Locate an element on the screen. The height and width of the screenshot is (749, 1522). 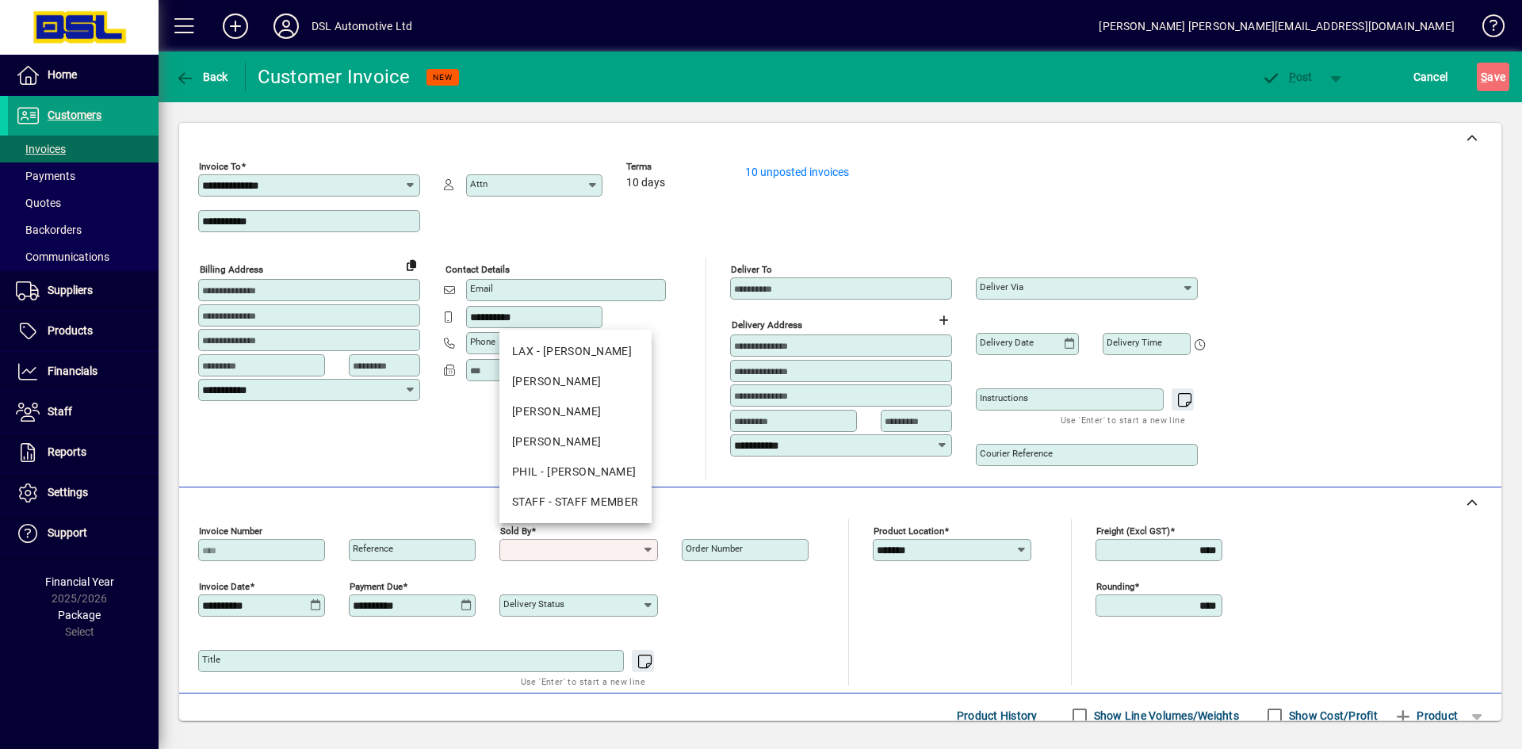
span: Home is located at coordinates (62, 75).